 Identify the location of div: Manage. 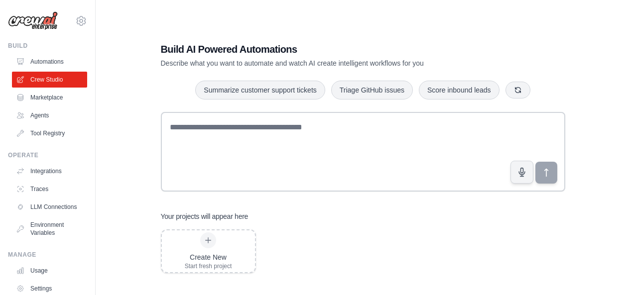
(47, 255).